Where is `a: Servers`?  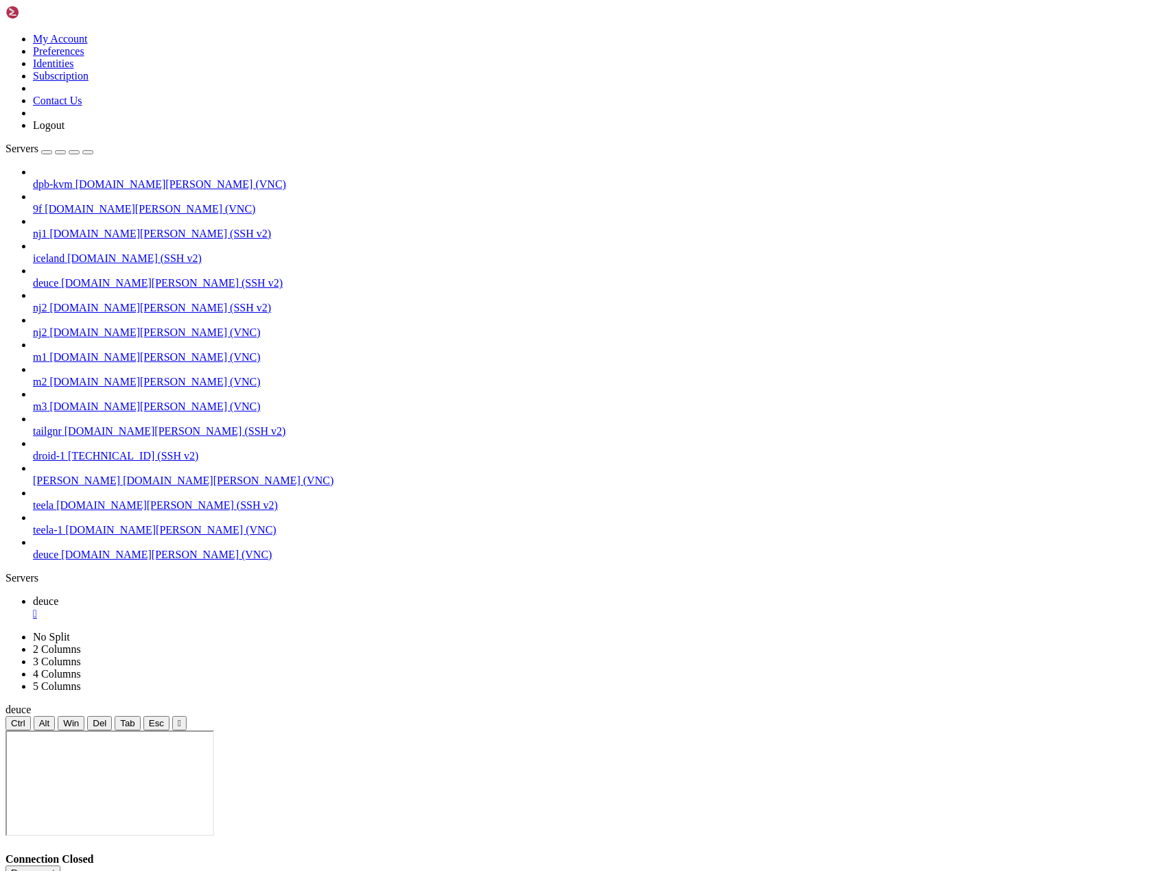
a: Servers is located at coordinates (49, 148).